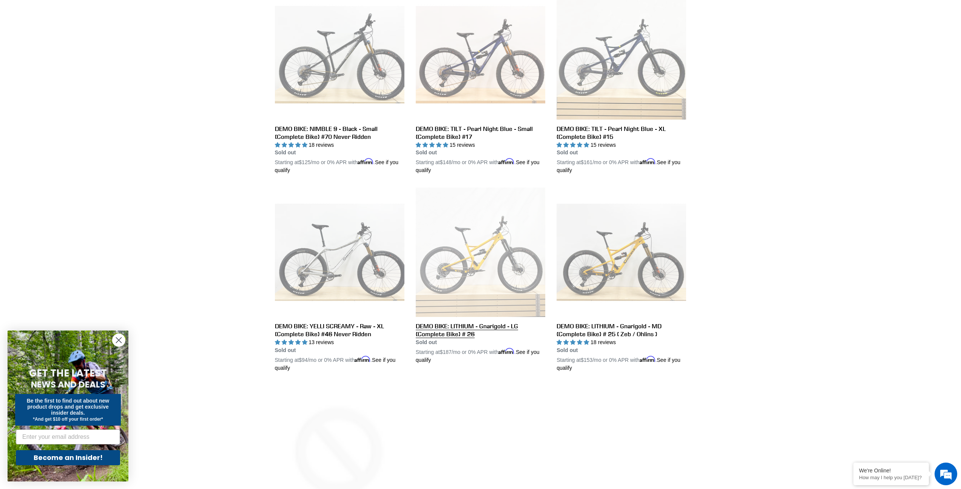 This screenshot has width=961, height=489. I want to click on div: Navigation go back, so click(14, 47).